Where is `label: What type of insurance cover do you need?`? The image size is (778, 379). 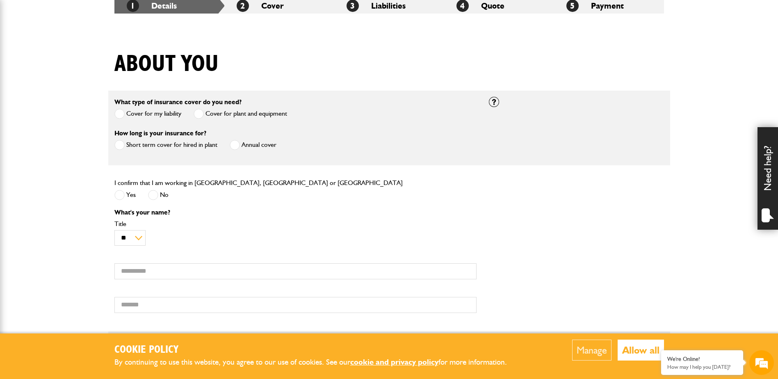
label: What type of insurance cover do you need? is located at coordinates (178, 102).